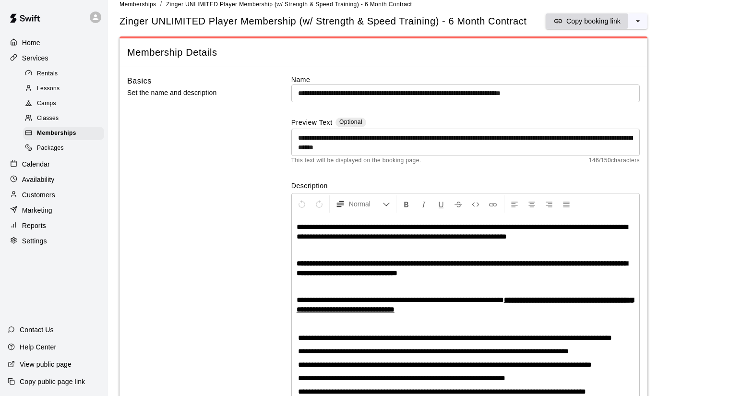 This screenshot has height=396, width=730. What do you see at coordinates (54, 210) in the screenshot?
I see `div: Marketing` at bounding box center [54, 210].